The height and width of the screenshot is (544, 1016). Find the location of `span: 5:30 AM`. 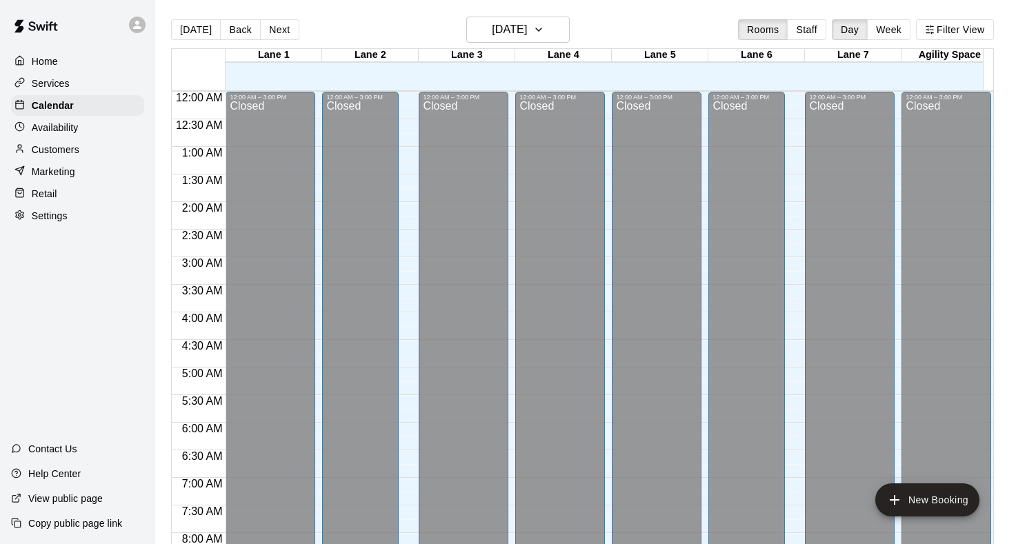

span: 5:30 AM is located at coordinates (202, 401).